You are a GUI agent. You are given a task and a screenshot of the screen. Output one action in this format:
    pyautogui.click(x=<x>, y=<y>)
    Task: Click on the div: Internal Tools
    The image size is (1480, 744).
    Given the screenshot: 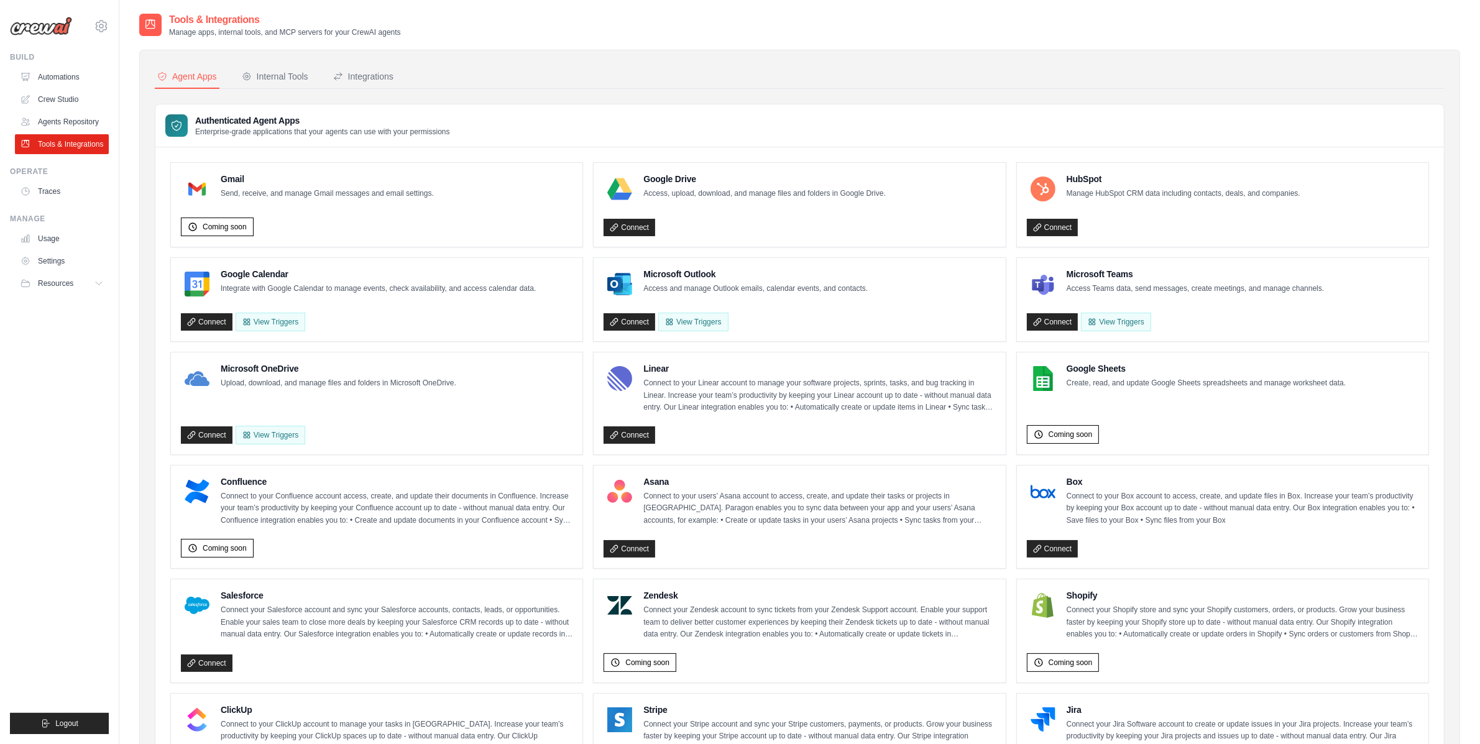 What is the action you would take?
    pyautogui.click(x=275, y=76)
    